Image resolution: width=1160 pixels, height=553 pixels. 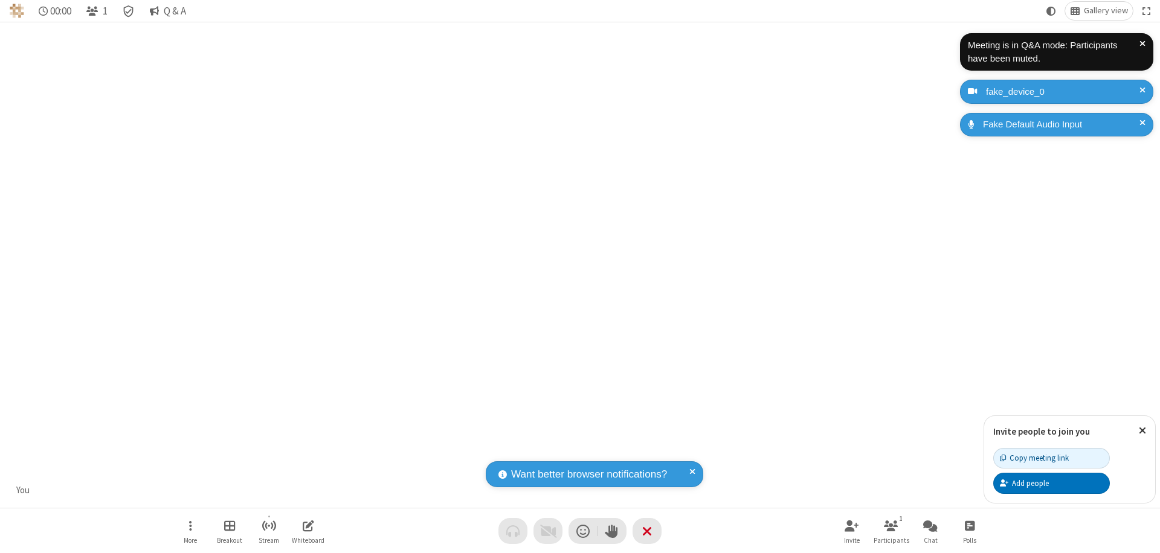 What do you see at coordinates (230, 541) in the screenshot?
I see `span: Breakout` at bounding box center [230, 541].